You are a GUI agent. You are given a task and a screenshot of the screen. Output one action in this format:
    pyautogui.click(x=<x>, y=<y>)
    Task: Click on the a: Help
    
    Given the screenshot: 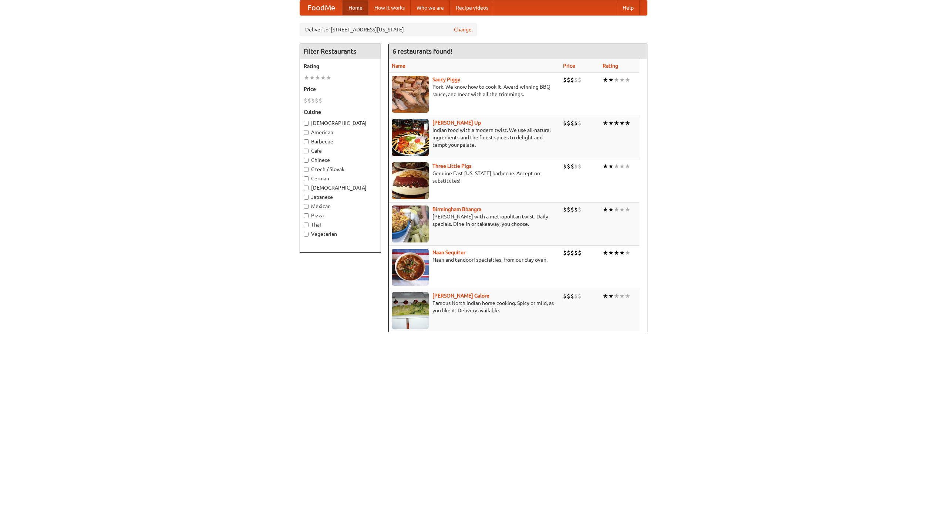 What is the action you would take?
    pyautogui.click(x=628, y=8)
    